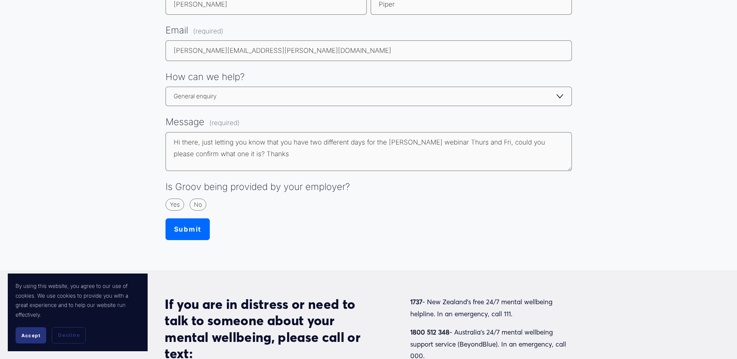 The height and width of the screenshot is (359, 737). Describe the element at coordinates (258, 187) in the screenshot. I see `span: Is Groov being provided by your employer?` at that location.